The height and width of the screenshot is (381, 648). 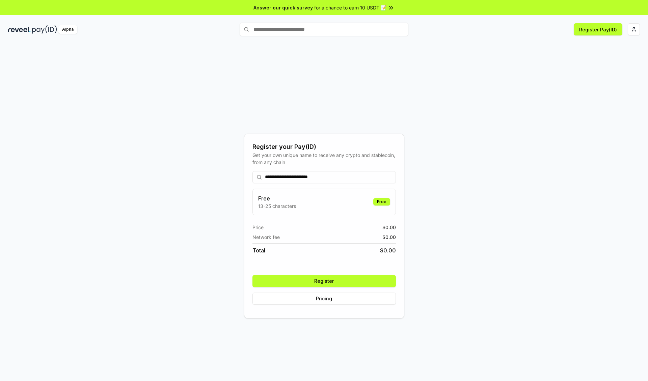 What do you see at coordinates (324, 299) in the screenshot?
I see `button: Pricing` at bounding box center [324, 299].